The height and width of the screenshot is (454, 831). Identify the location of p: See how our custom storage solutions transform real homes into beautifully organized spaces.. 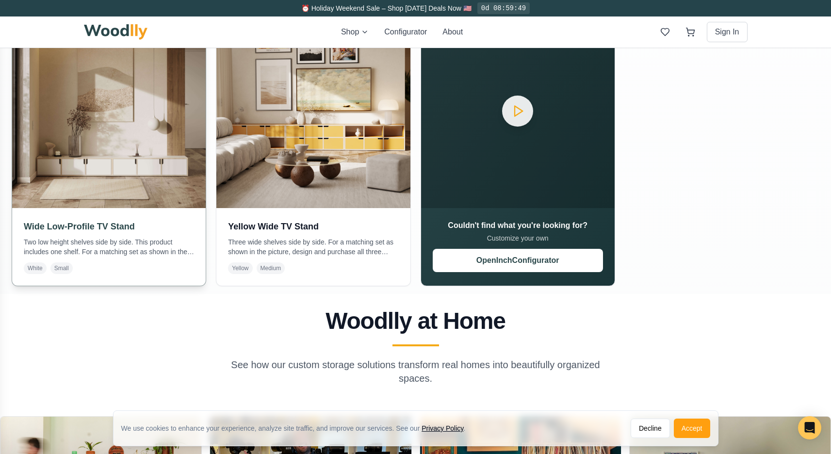
(416, 372).